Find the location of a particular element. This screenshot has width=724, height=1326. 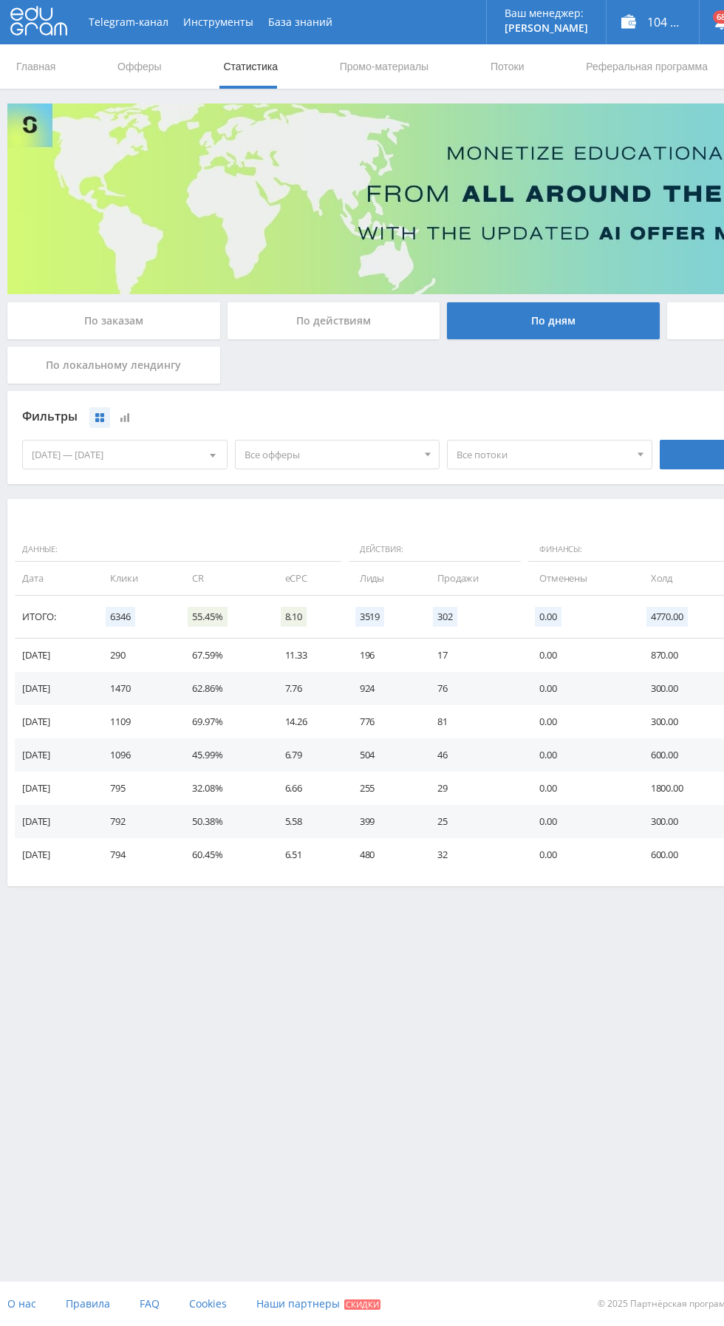

td: 14.26 is located at coordinates (307, 721).